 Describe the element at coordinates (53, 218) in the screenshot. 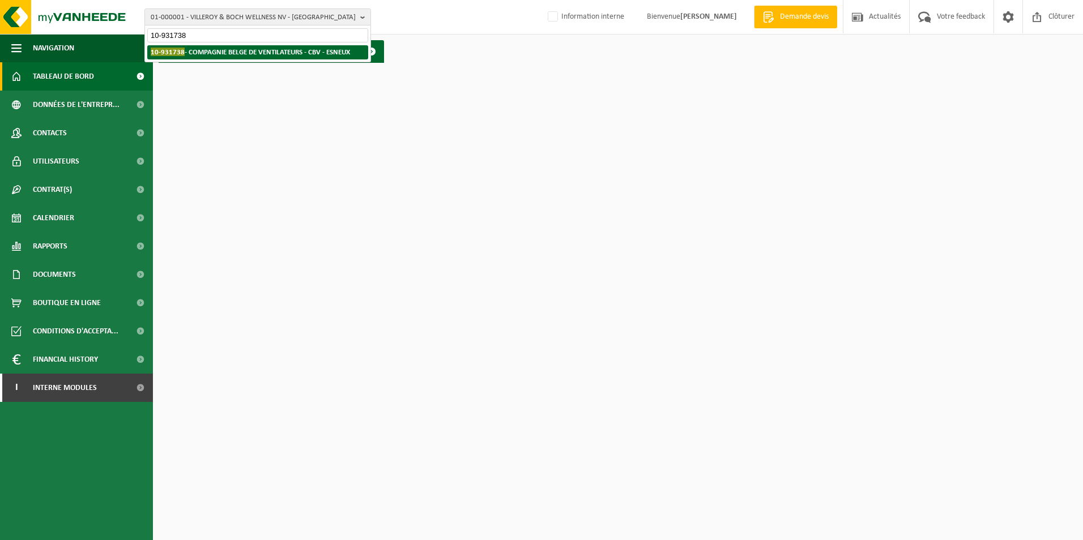

I see `span: Calendrier` at that location.